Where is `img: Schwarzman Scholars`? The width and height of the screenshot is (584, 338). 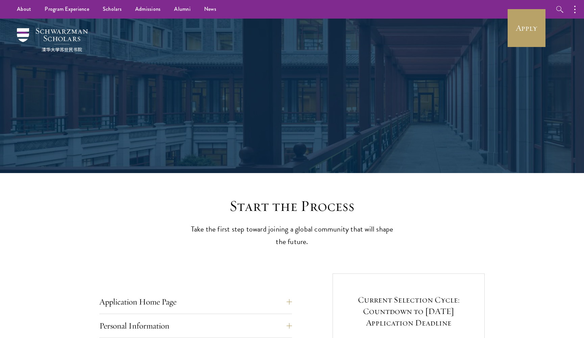
img: Schwarzman Scholars is located at coordinates (52, 40).